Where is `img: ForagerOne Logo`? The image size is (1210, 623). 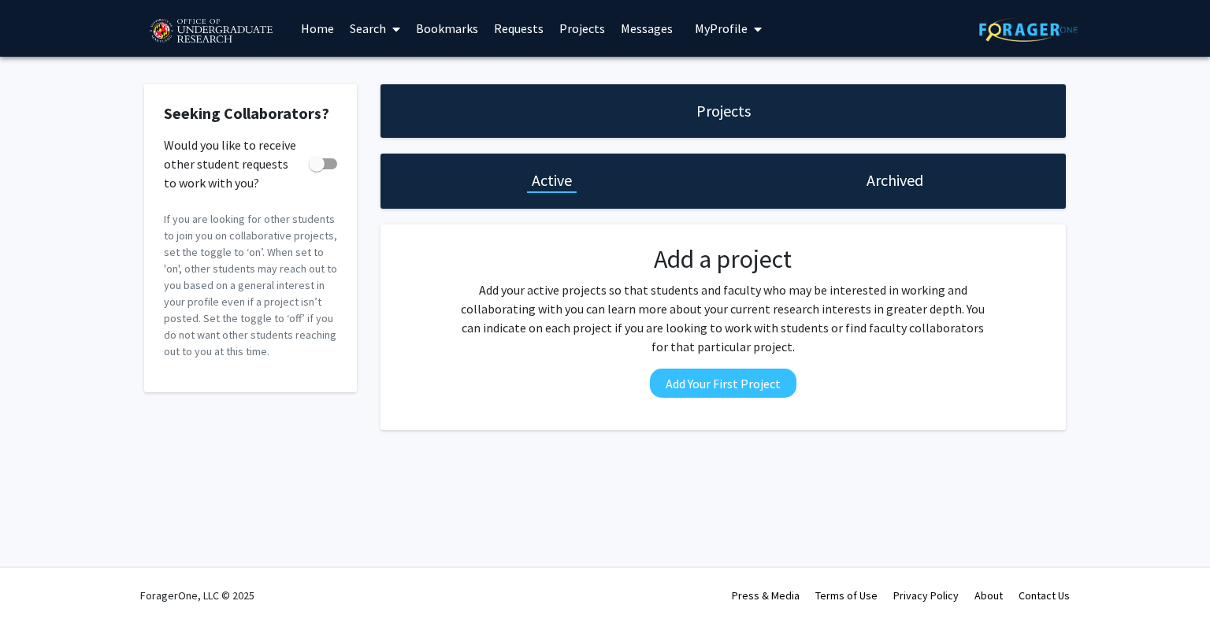
img: ForagerOne Logo is located at coordinates (1028, 29).